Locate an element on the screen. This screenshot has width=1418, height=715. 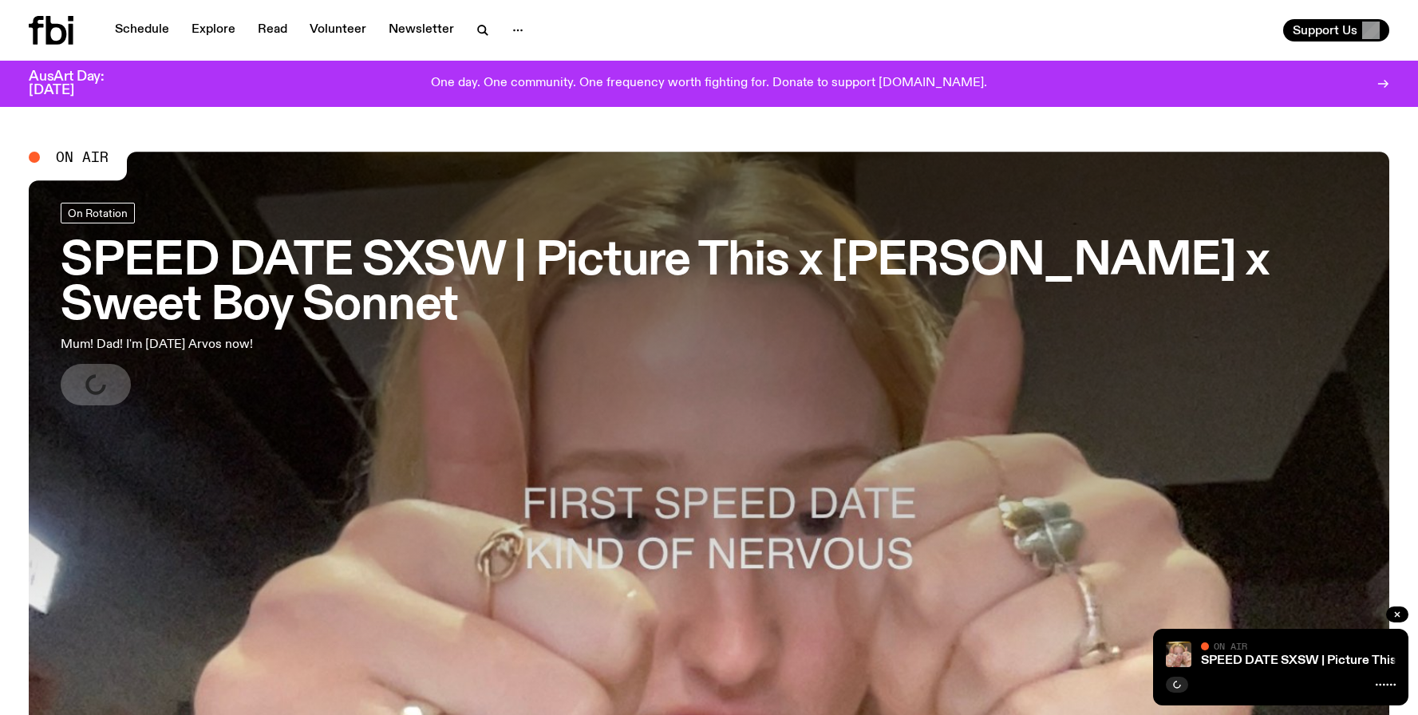
a: Read is located at coordinates (272, 30).